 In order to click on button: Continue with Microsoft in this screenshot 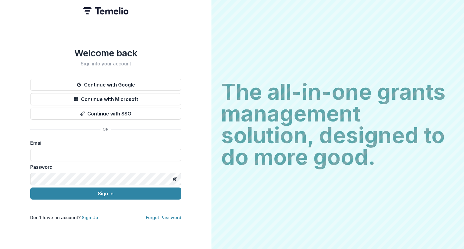, I will do `click(106, 99)`.